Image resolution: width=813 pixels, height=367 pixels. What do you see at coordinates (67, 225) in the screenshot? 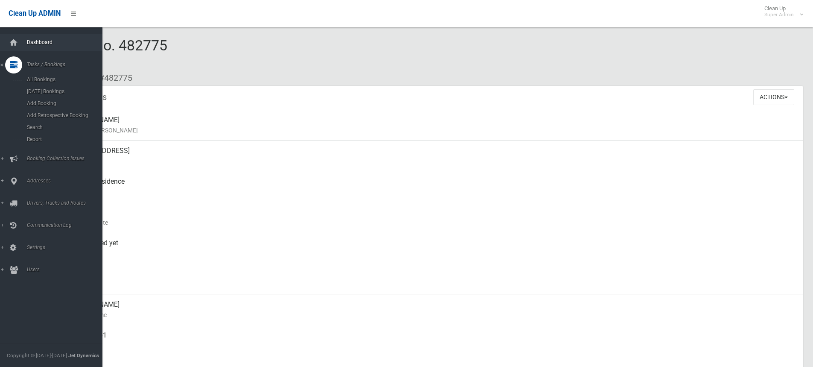
I see `span: Communication Log` at bounding box center [67, 225].